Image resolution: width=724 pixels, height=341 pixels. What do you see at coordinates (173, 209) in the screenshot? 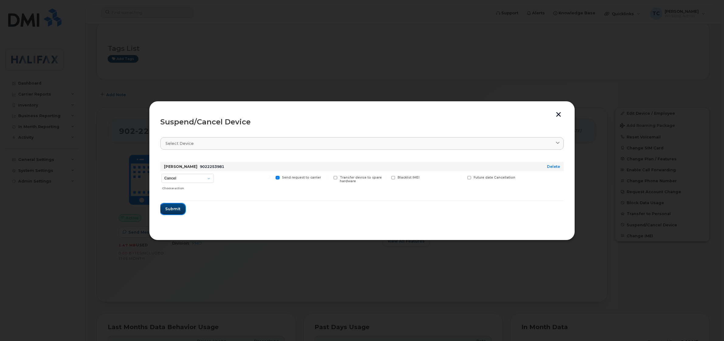
I see `span: Submit` at bounding box center [173, 209].